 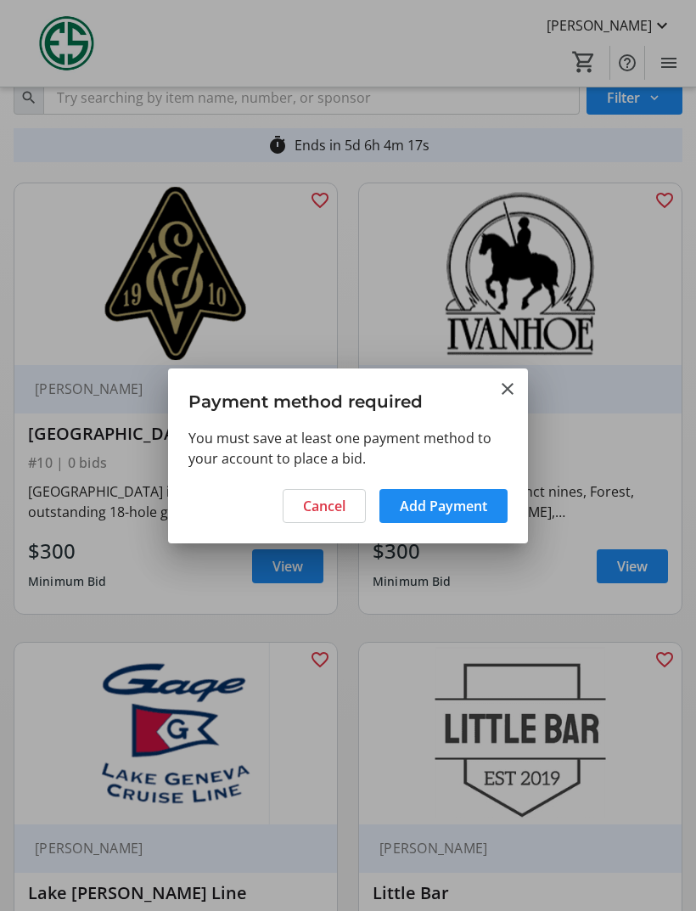 What do you see at coordinates (443, 506) in the screenshot?
I see `button: Add Payment` at bounding box center [443, 506].